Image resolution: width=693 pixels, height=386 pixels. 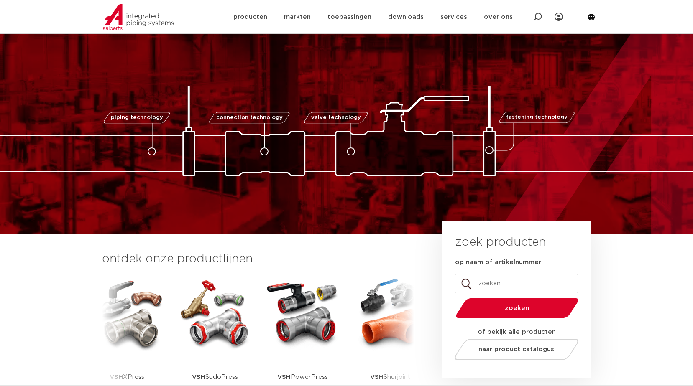 I want to click on h3: zoek producten, so click(x=500, y=243).